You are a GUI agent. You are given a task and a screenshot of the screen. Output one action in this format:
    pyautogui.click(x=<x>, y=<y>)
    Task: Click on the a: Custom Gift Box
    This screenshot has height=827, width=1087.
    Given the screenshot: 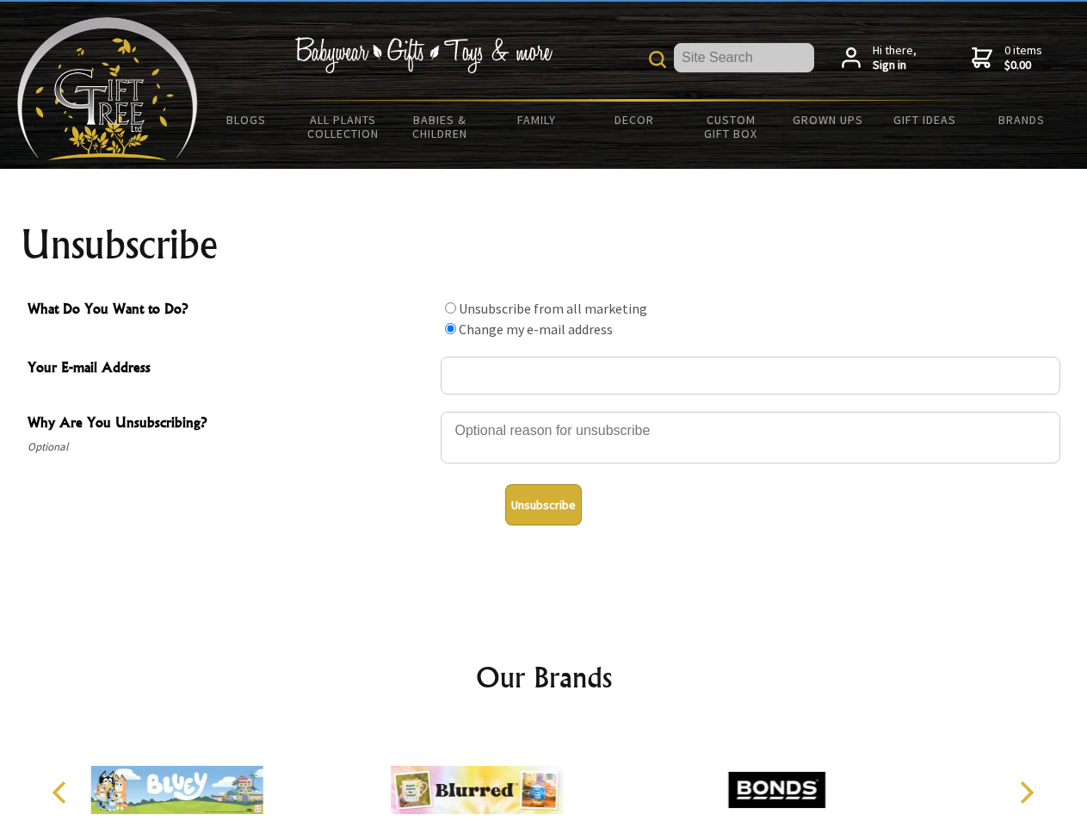 What is the action you would take?
    pyautogui.click(x=731, y=127)
    